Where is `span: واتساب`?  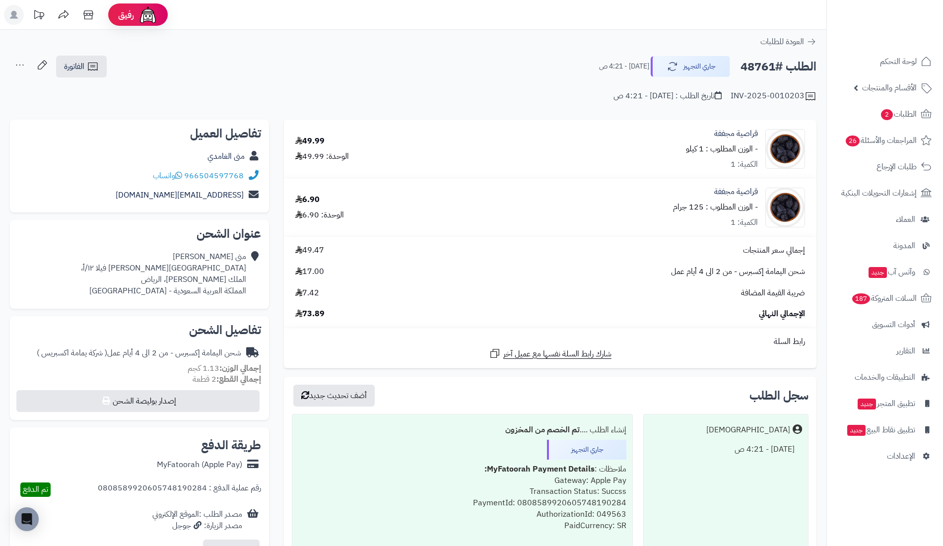
span: واتساب is located at coordinates (167, 176).